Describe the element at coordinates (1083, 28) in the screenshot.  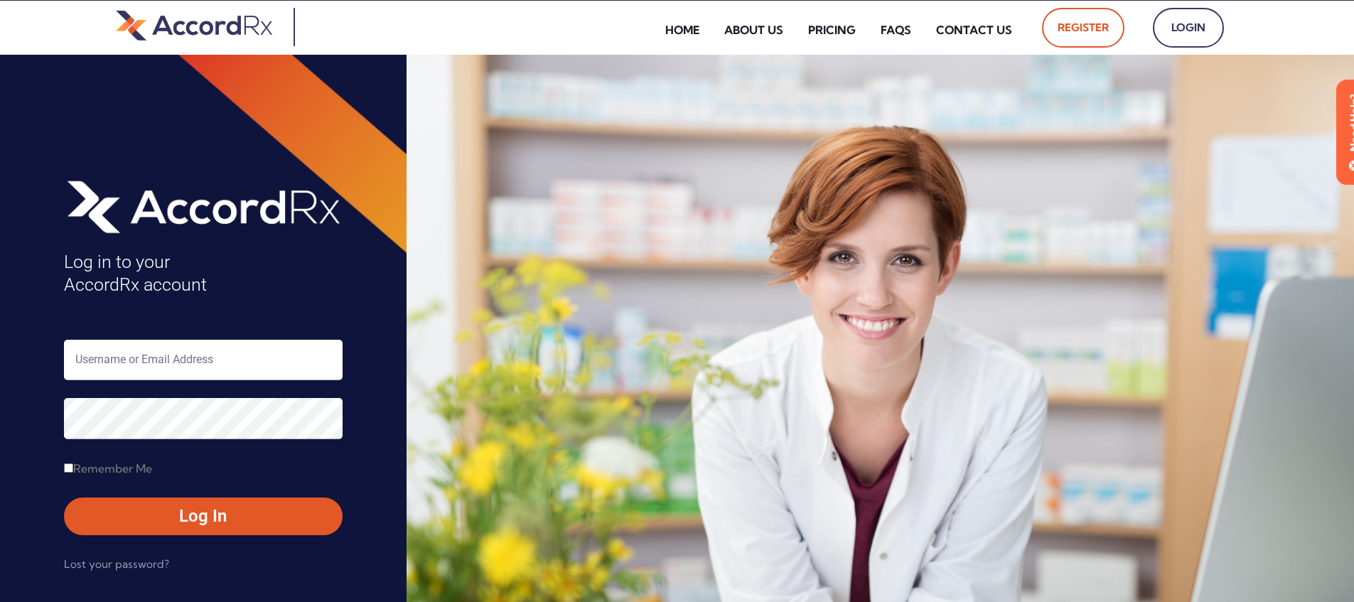
I see `span: Register` at that location.